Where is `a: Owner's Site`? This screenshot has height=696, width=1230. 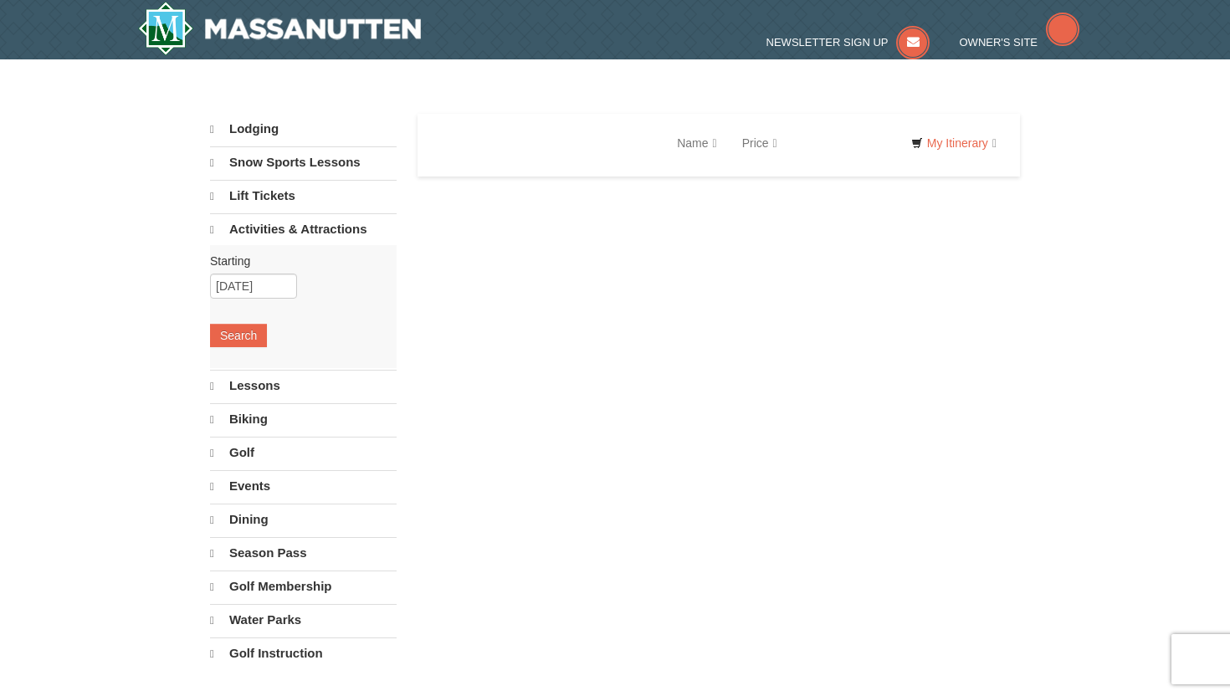
a: Owner's Site is located at coordinates (1020, 42).